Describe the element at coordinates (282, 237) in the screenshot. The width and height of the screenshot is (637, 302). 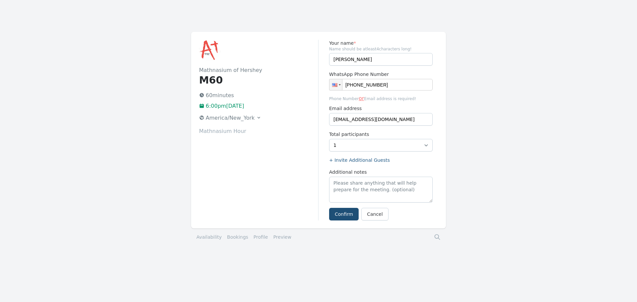
I see `a: Preview` at that location.